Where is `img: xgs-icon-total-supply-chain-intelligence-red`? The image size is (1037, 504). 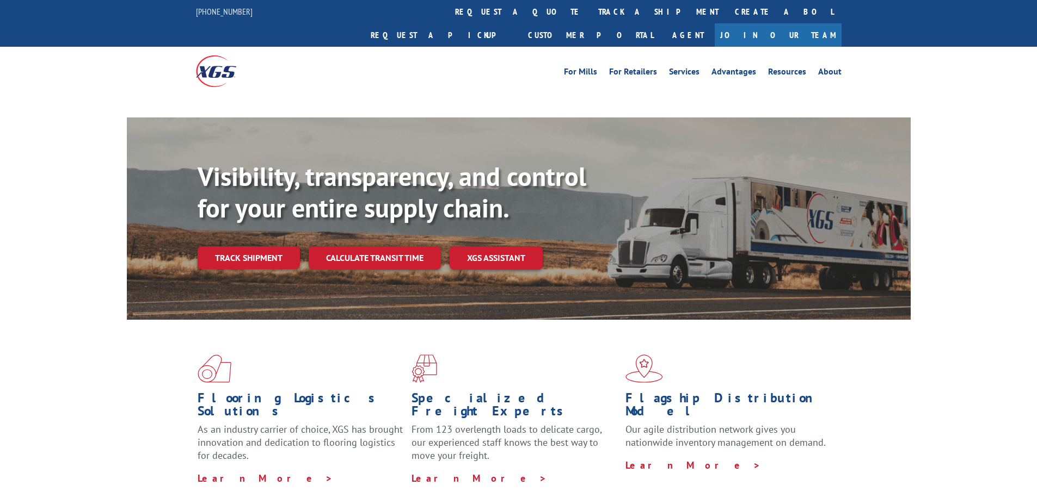
img: xgs-icon-total-supply-chain-intelligence-red is located at coordinates (214, 369).